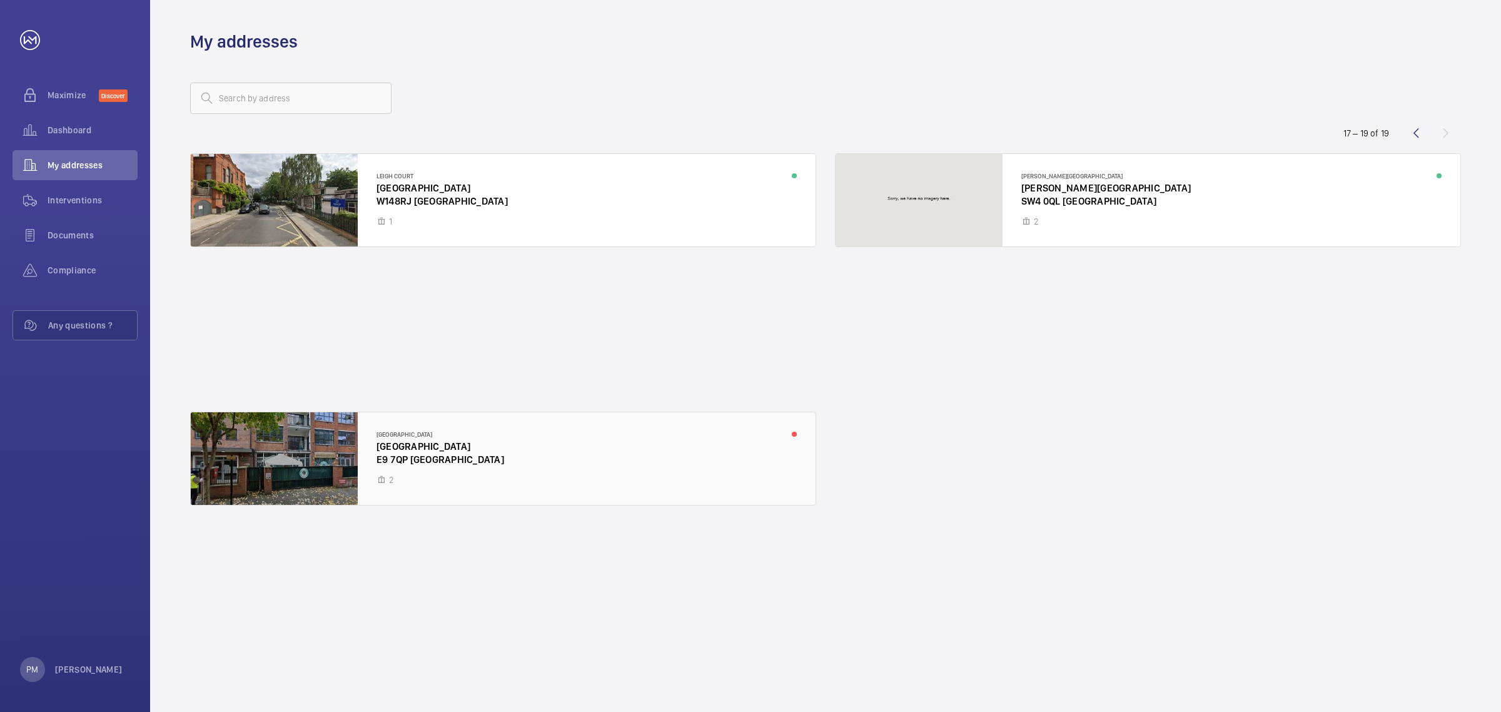 The width and height of the screenshot is (1501, 712). What do you see at coordinates (291, 98) in the screenshot?
I see `input: Search by address` at bounding box center [291, 98].